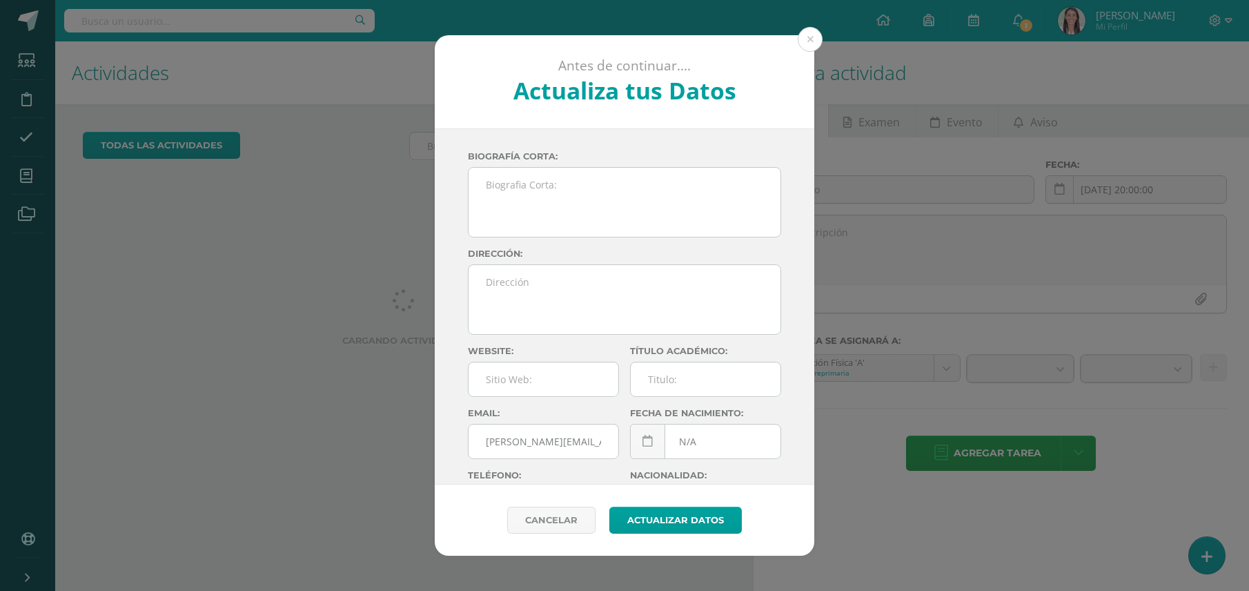 The image size is (1249, 591). What do you see at coordinates (705, 475) in the screenshot?
I see `label: Nacionalidad:` at bounding box center [705, 475].